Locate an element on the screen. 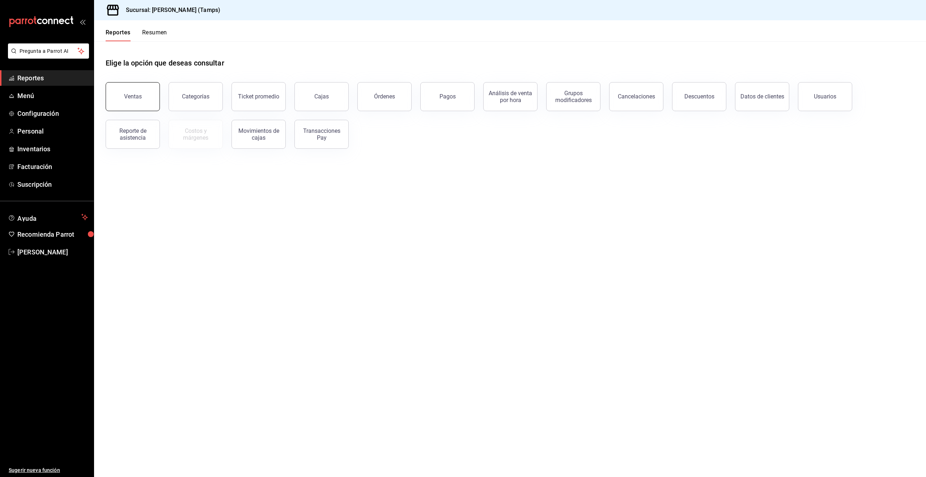 The height and width of the screenshot is (477, 926). button: Ventas is located at coordinates (133, 97).